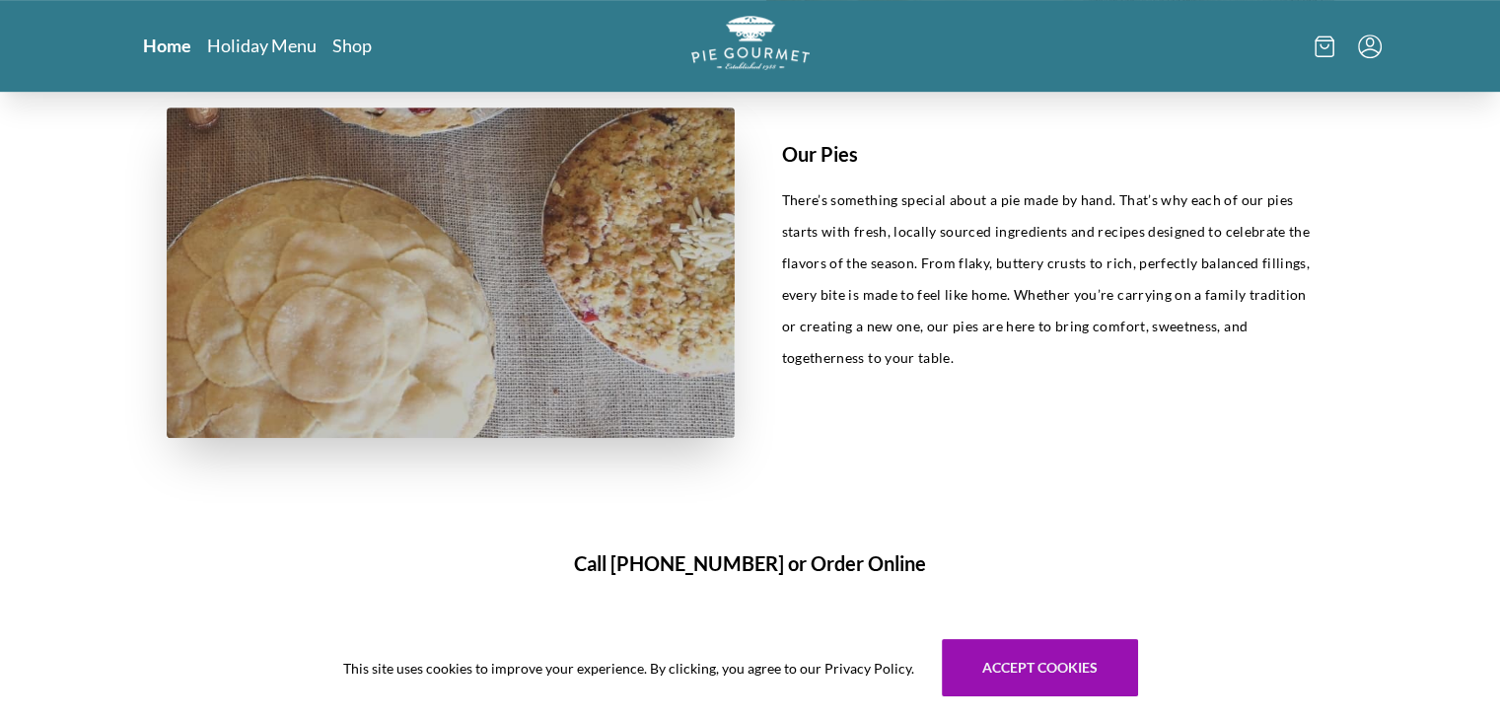 The image size is (1500, 720). Describe the element at coordinates (750, 45) in the screenshot. I see `a: Logo` at that location.